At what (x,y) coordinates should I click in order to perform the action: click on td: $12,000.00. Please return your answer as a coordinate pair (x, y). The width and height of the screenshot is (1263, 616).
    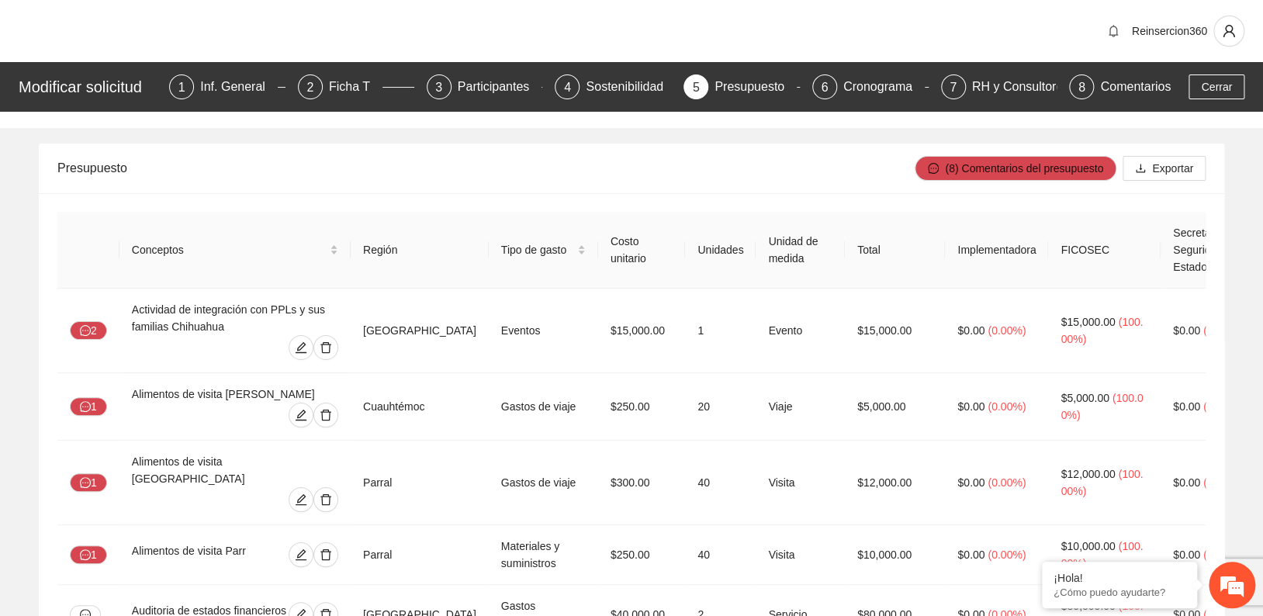
    Looking at the image, I should click on (894, 483).